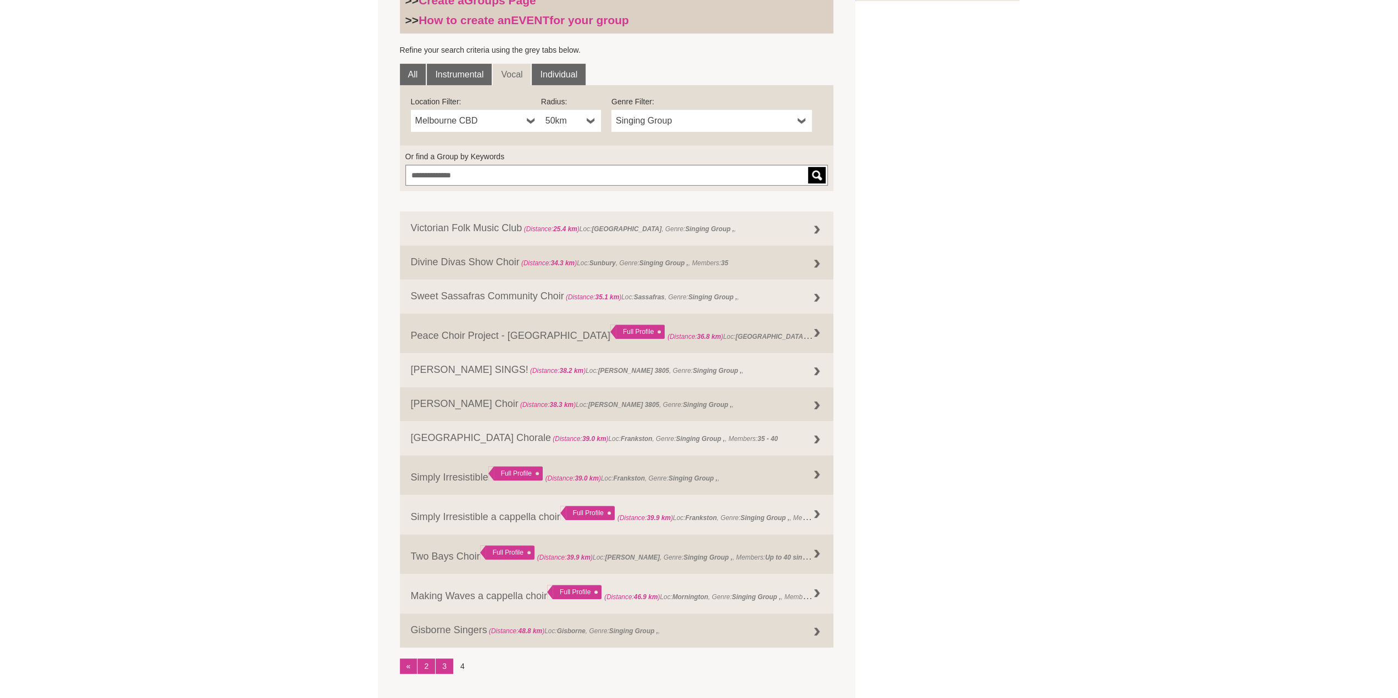  What do you see at coordinates (711, 121) in the screenshot?
I see `a: Singing Group` at bounding box center [711, 121].